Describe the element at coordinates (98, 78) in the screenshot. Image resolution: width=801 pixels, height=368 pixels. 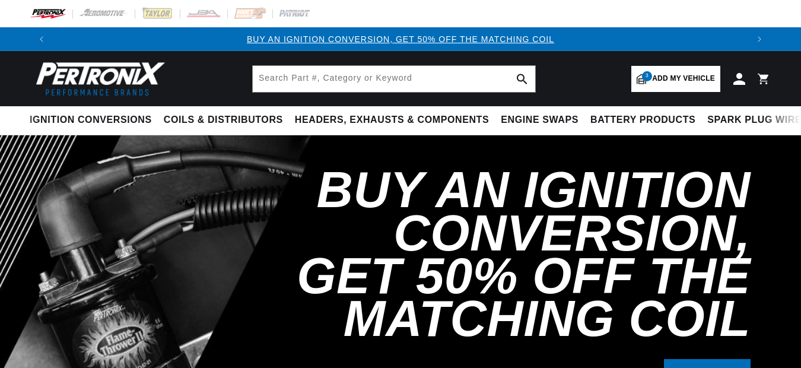
I see `img: Pertronix` at that location.